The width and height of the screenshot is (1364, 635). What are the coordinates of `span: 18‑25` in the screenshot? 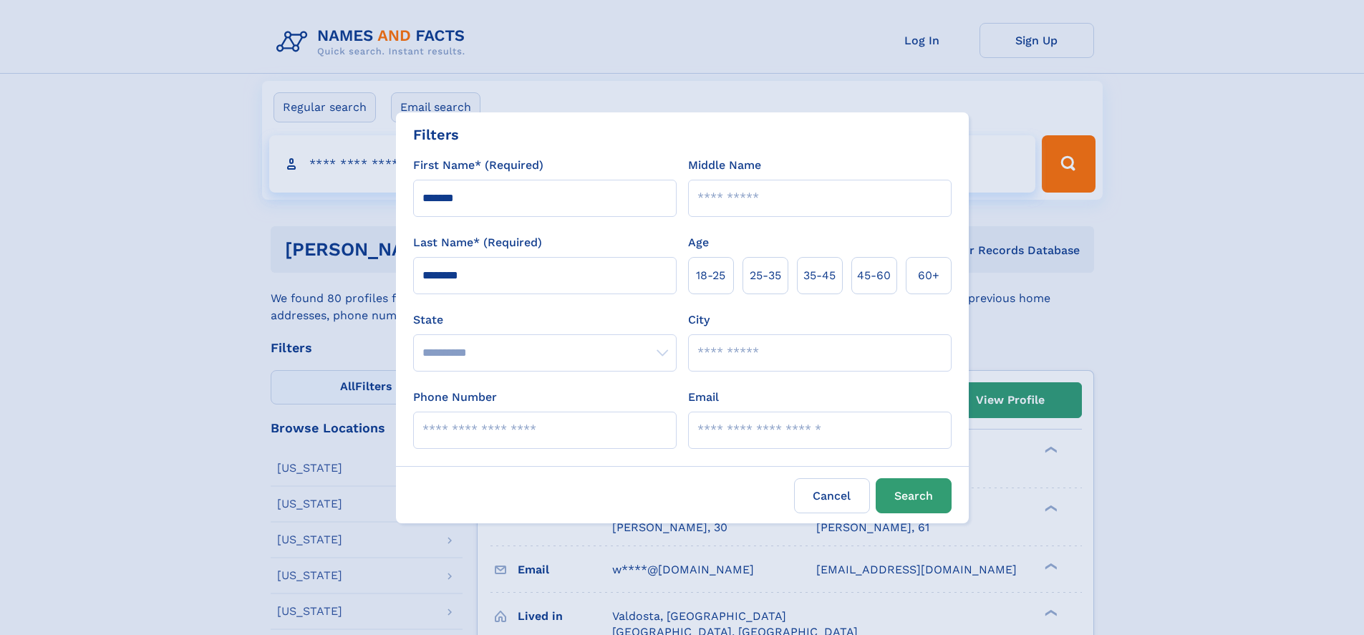 It's located at (710, 276).